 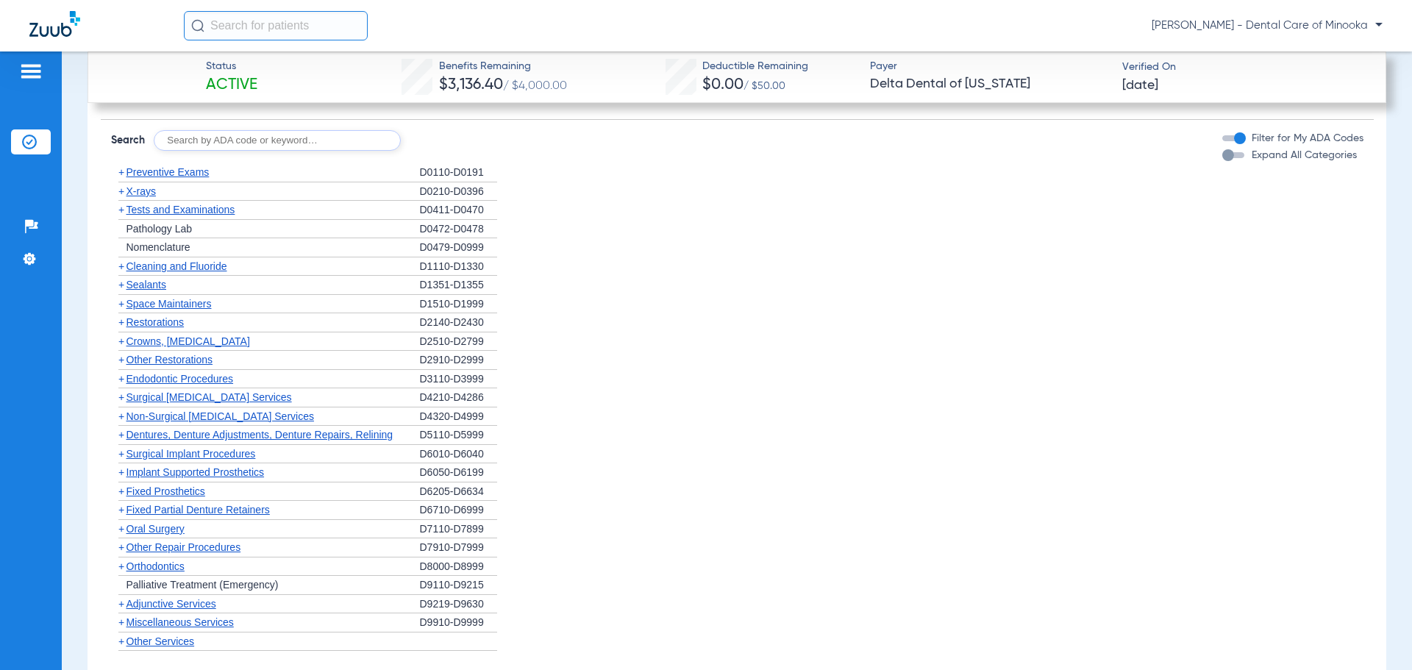 What do you see at coordinates (171, 604) in the screenshot?
I see `span: Adjunctive Services` at bounding box center [171, 604].